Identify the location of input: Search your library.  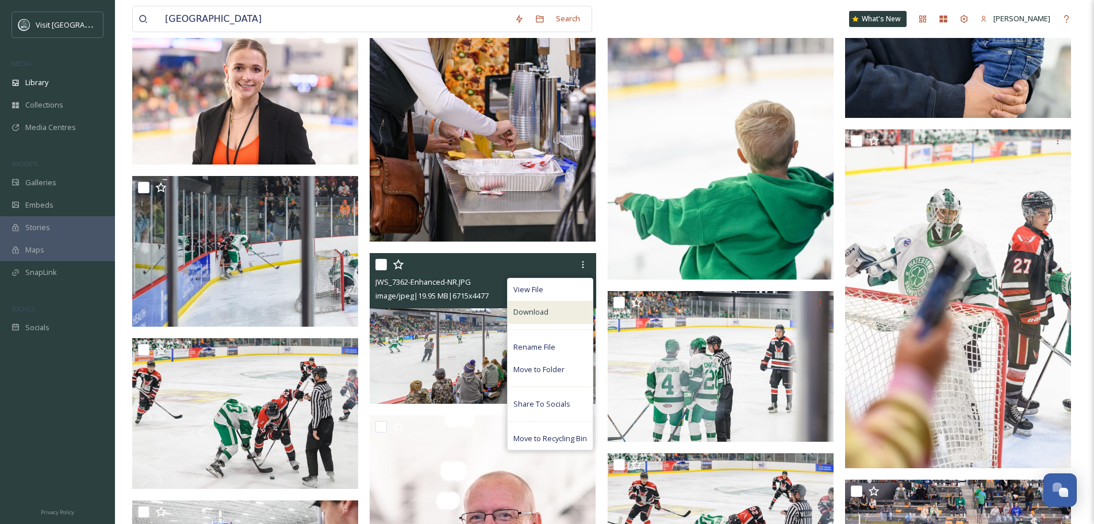
(334, 19).